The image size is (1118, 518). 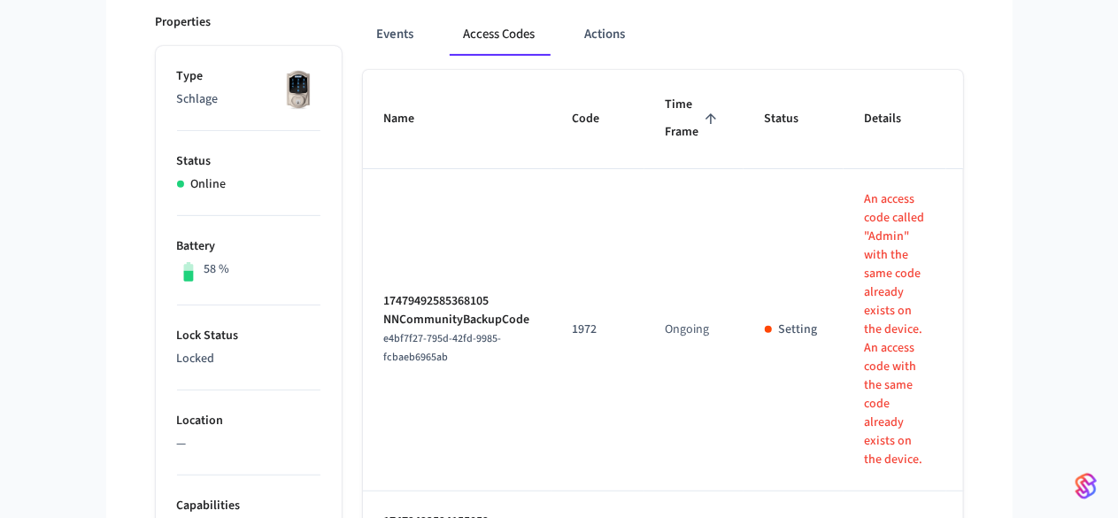 What do you see at coordinates (249, 246) in the screenshot?
I see `p: Battery` at bounding box center [249, 246].